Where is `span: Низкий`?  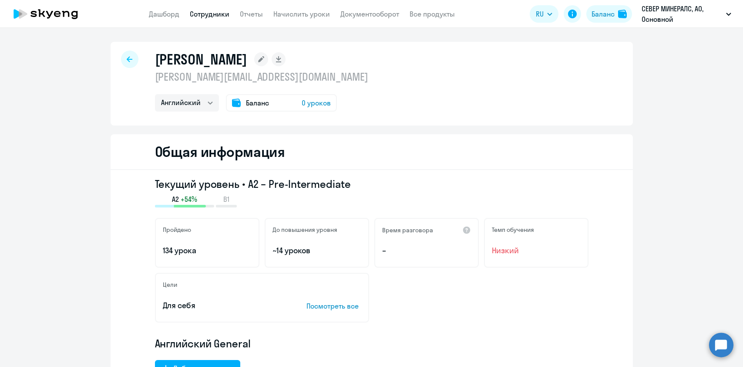
span: Низкий is located at coordinates (537, 250).